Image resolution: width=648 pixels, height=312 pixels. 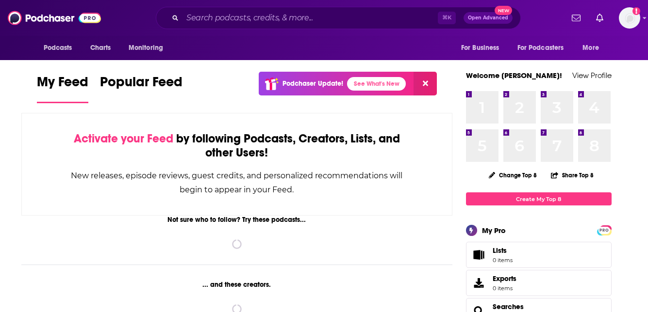 What do you see at coordinates (237, 183) in the screenshot?
I see `div: New releases, episode reviews, guest credits, and personalized recommendations will begin to appe...` at bounding box center [237, 183].